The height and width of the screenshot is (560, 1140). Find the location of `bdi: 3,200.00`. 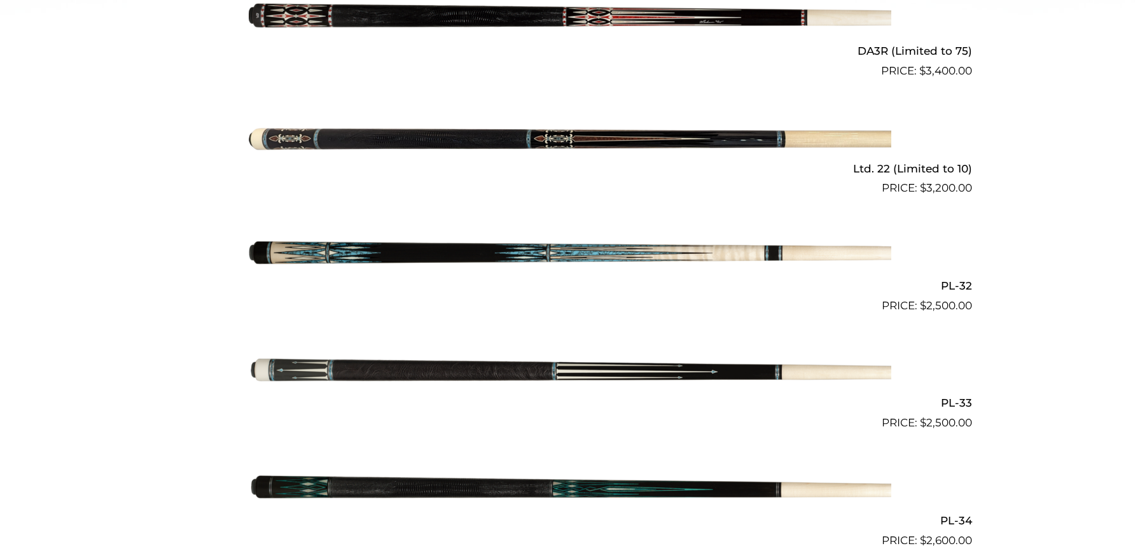

bdi: 3,200.00 is located at coordinates (946, 188).